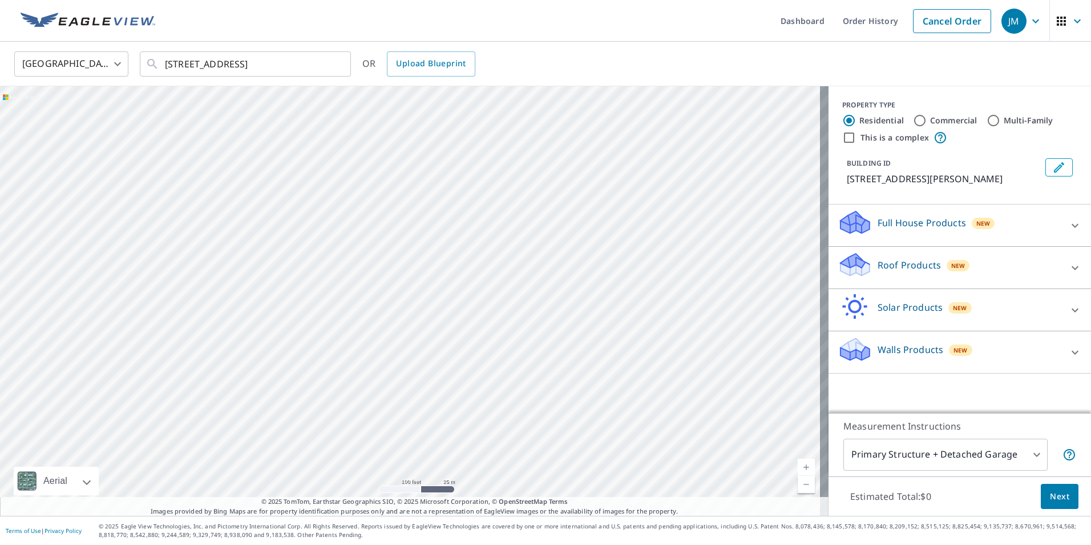  I want to click on button: Next, so click(1060, 496).